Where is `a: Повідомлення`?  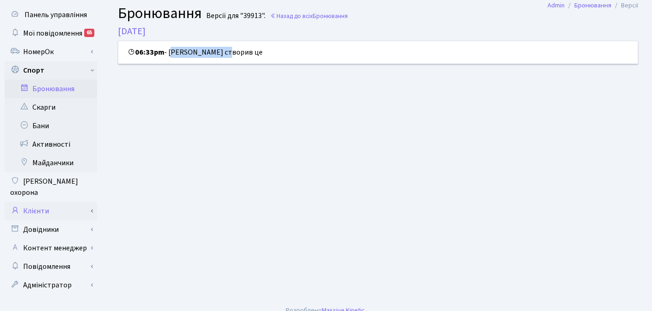 a: Повідомлення is located at coordinates (51, 266).